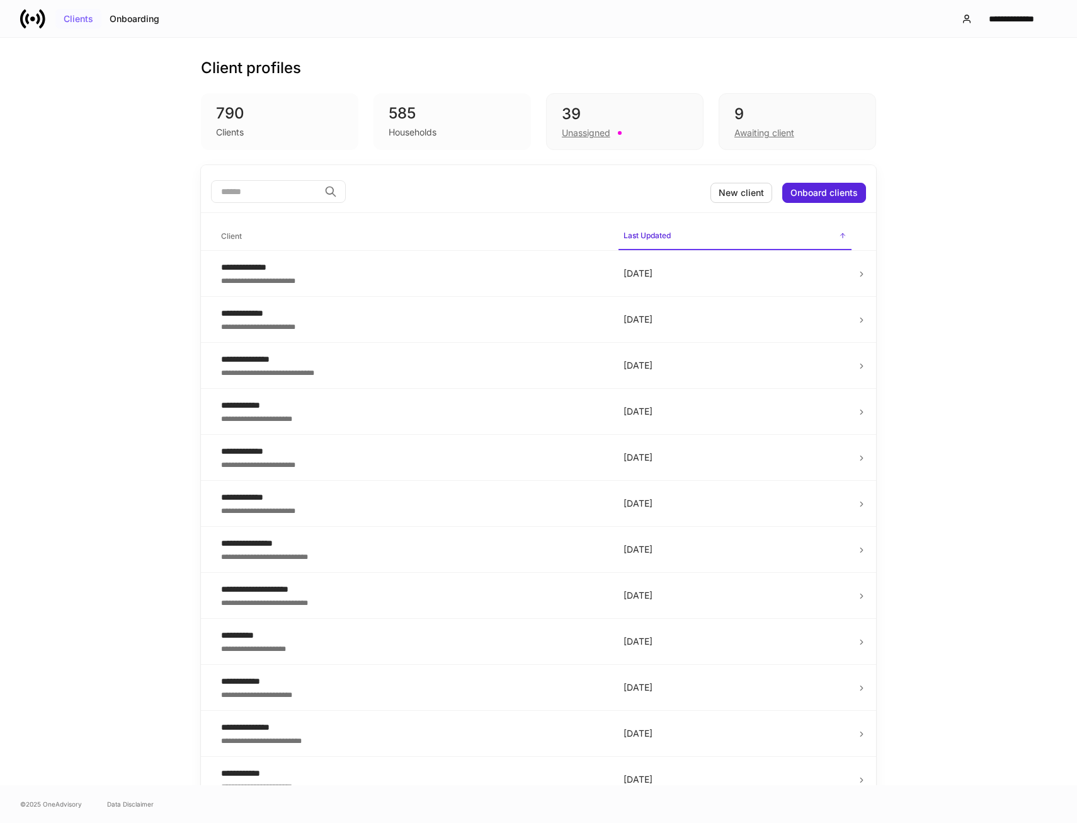 The width and height of the screenshot is (1077, 823). Describe the element at coordinates (280, 113) in the screenshot. I see `div: 790` at that location.